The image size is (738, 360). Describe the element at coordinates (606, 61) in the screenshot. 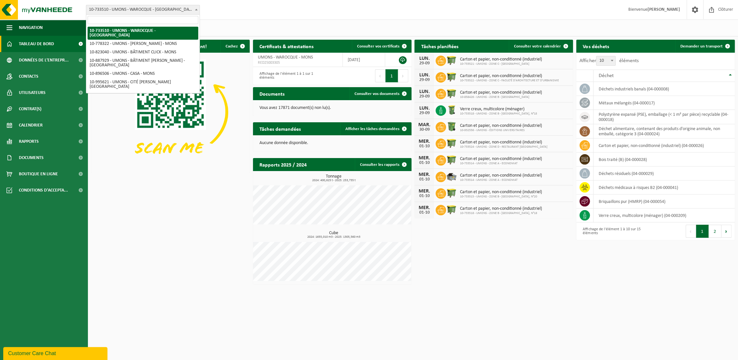

I see `span: 10` at that location.